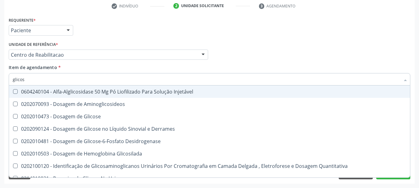  I want to click on div: 0604240104 - Alfa-Alglicosidase 50 Mg Pó Liofilizado Para Solução Injetável, so click(209, 92).